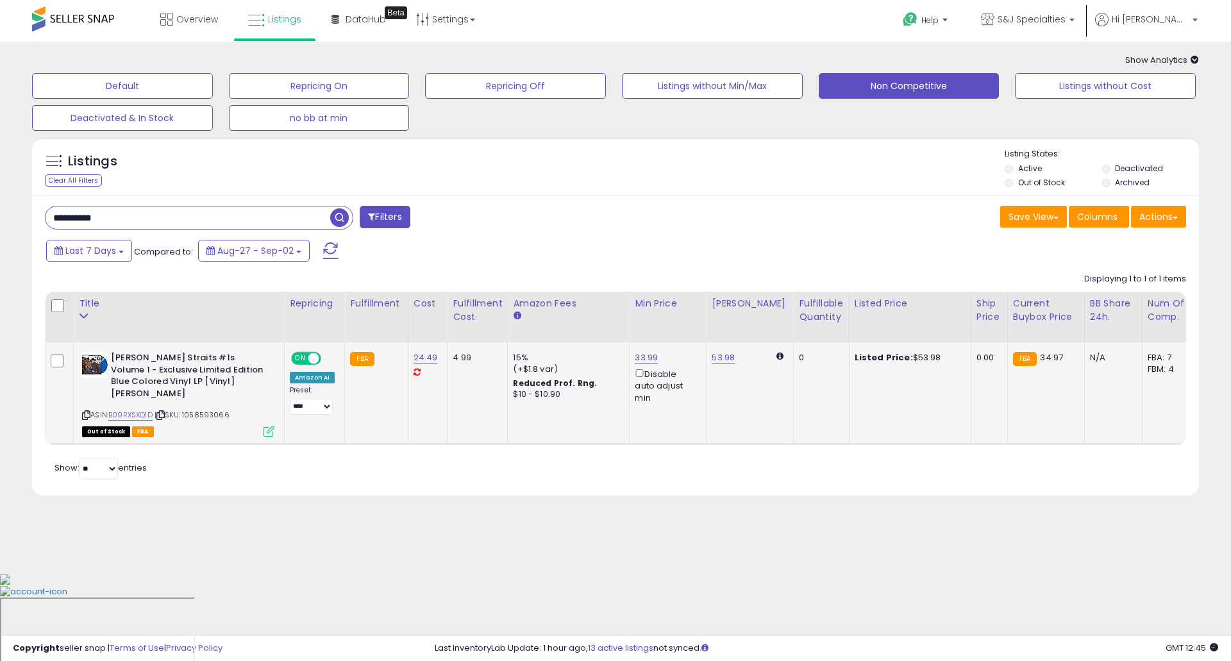 The image size is (1231, 661). What do you see at coordinates (723, 358) in the screenshot?
I see `a: 53.98` at bounding box center [723, 358].